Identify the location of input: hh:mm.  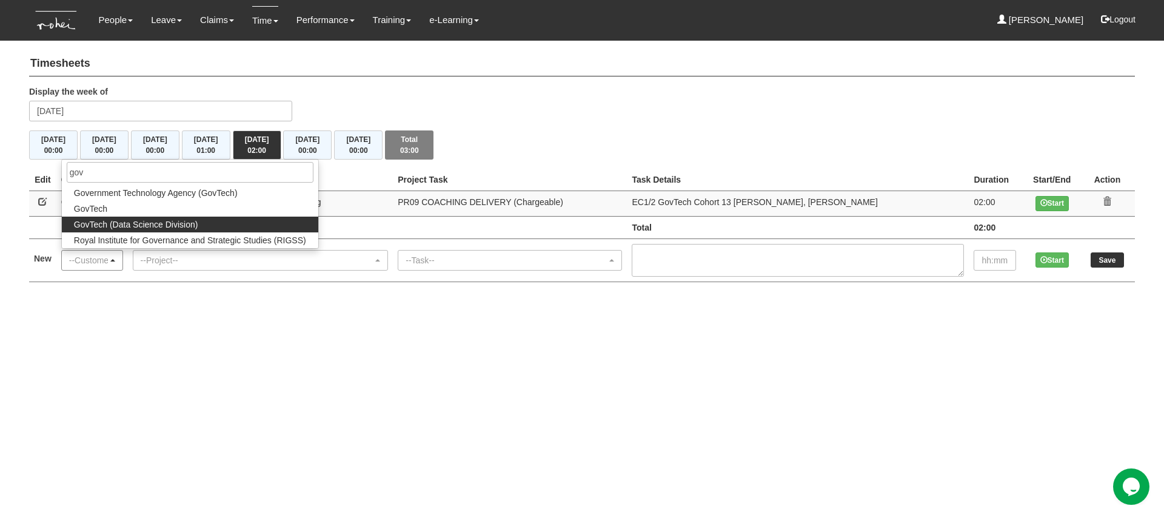
(995, 260).